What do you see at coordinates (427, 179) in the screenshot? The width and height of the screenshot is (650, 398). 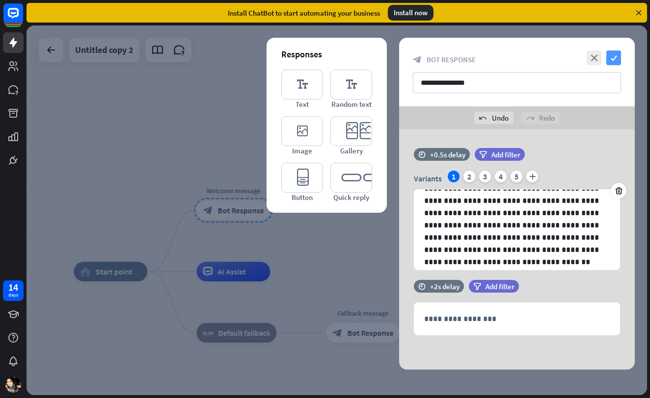 I see `span: Variants` at bounding box center [427, 179].